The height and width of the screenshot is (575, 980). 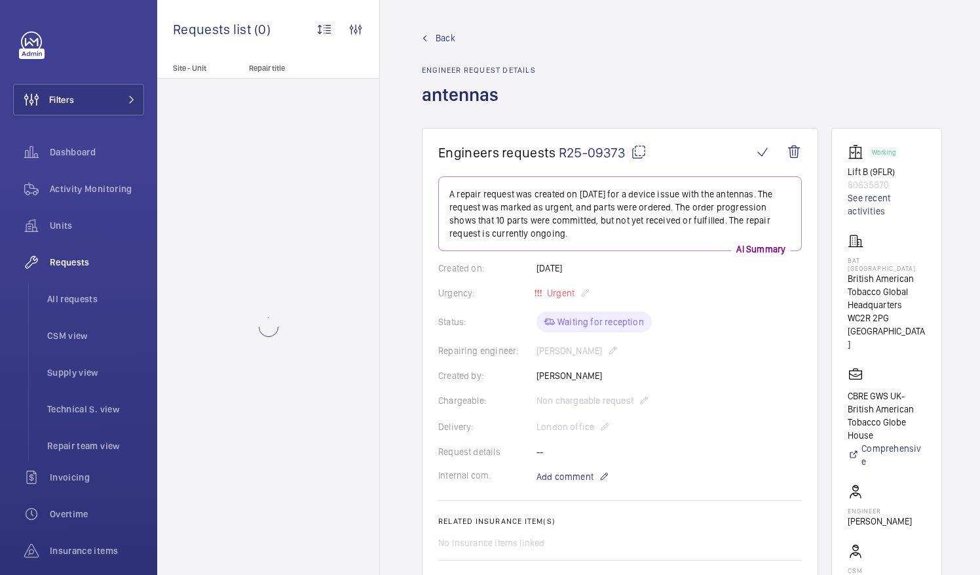 I want to click on button: Filters, so click(x=79, y=100).